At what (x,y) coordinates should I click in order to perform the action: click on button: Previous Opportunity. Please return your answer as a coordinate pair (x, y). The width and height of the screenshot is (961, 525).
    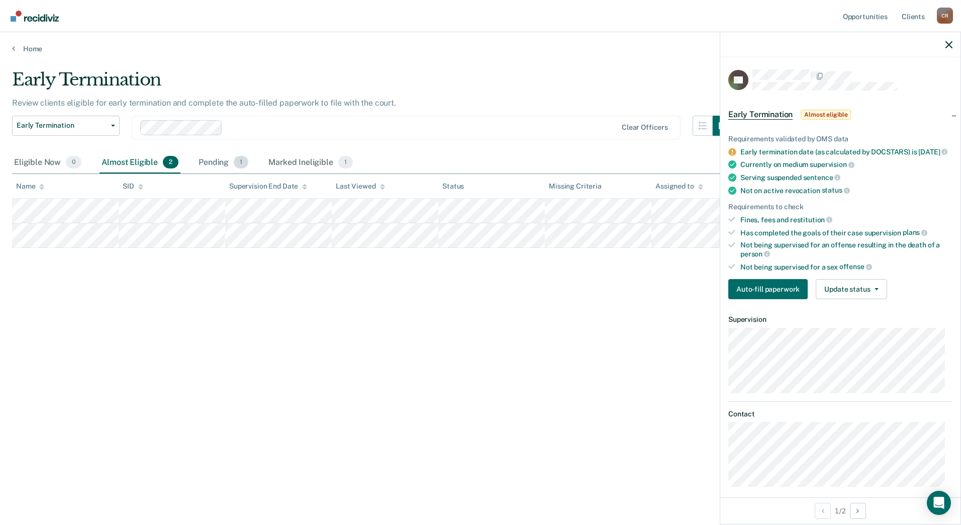
    Looking at the image, I should click on (823, 511).